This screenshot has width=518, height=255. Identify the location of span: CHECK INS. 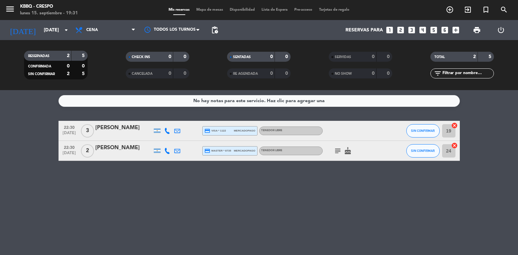
(141, 57).